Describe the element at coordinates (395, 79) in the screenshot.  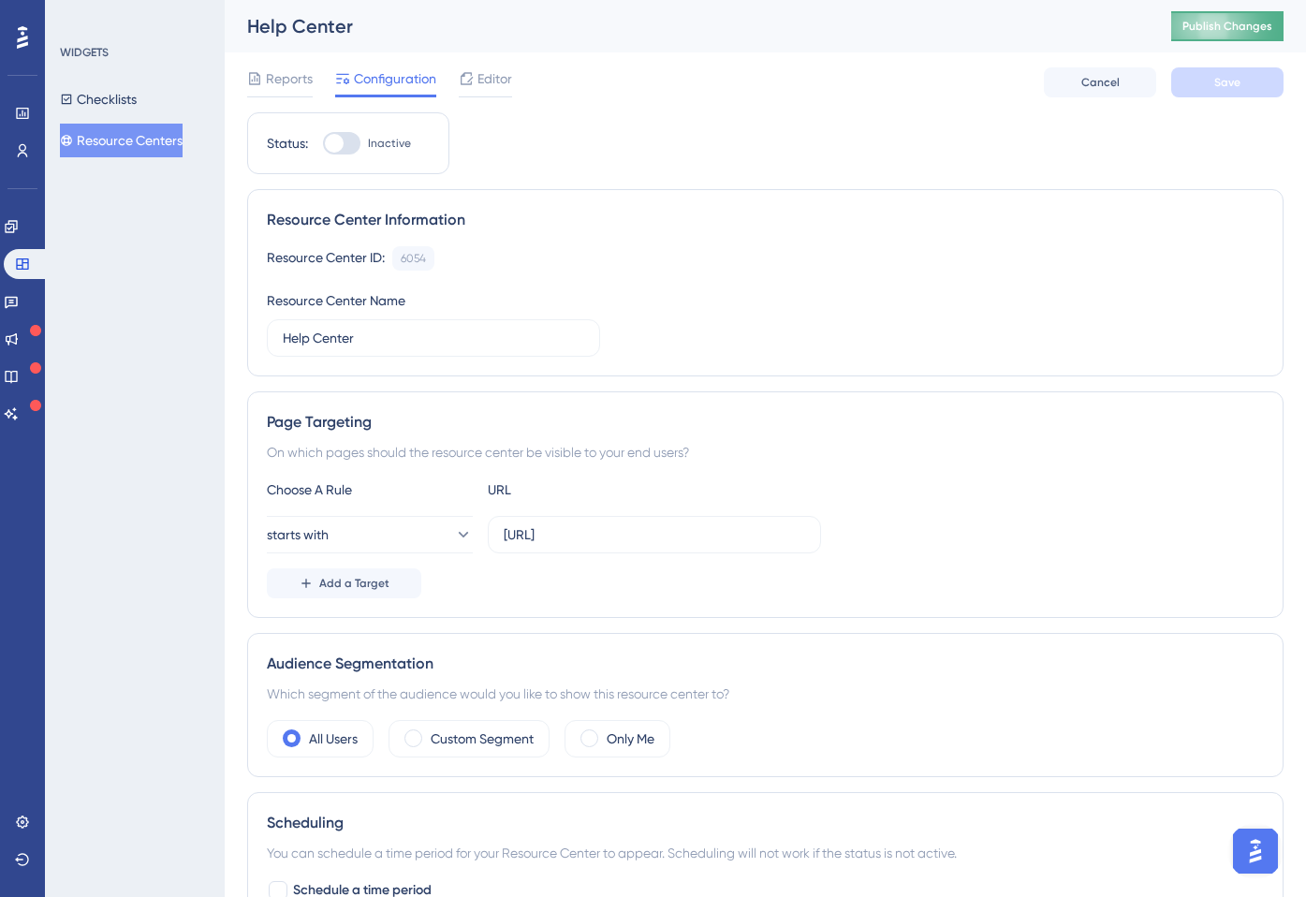
I see `span: Configuration` at that location.